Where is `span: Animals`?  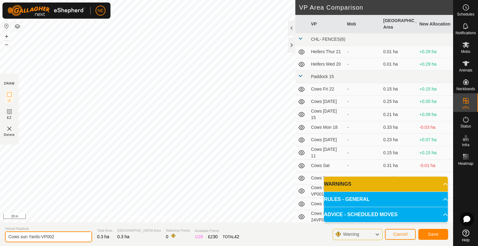 span: Animals is located at coordinates (465, 70).